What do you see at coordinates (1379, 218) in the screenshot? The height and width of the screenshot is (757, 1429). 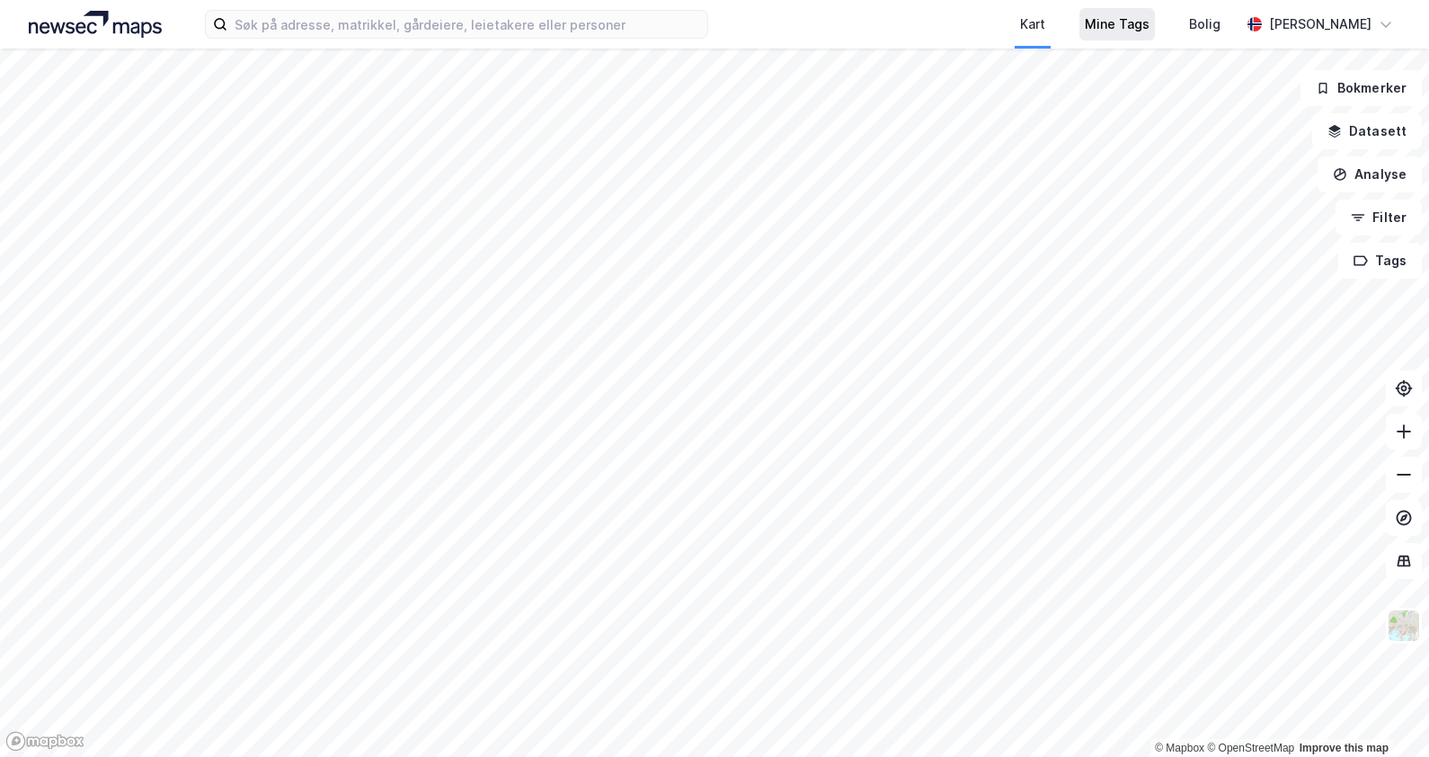 I see `button: Filter` at bounding box center [1379, 218].